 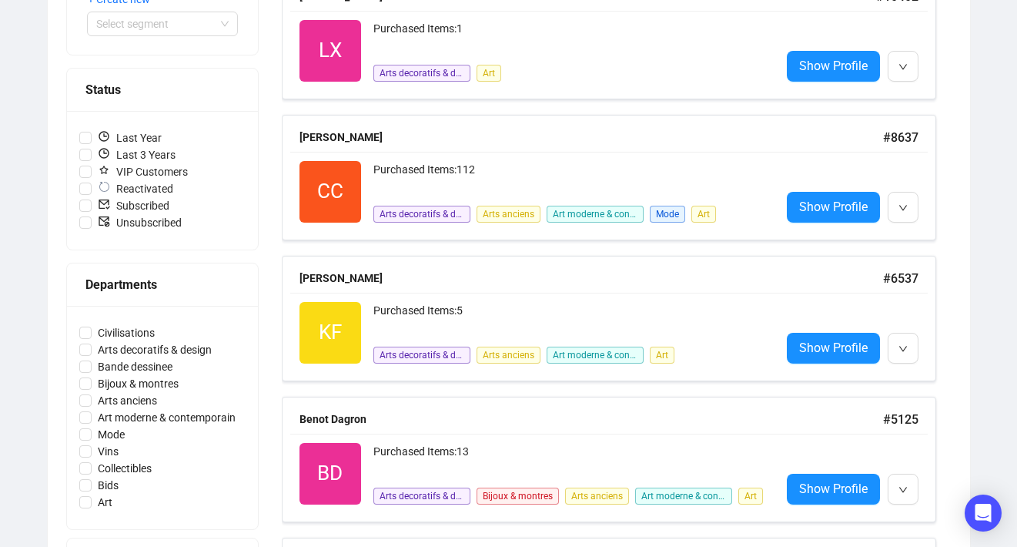 I want to click on span: Last 3 Years, so click(x=136, y=155).